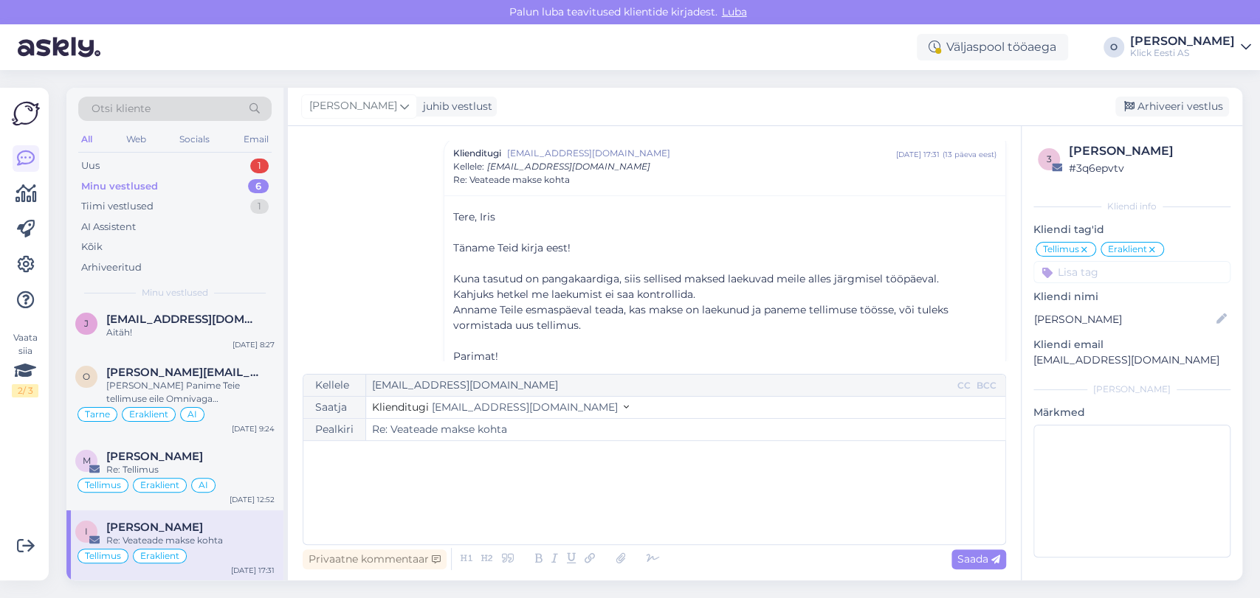 This screenshot has width=1260, height=598. I want to click on span: M, so click(86, 460).